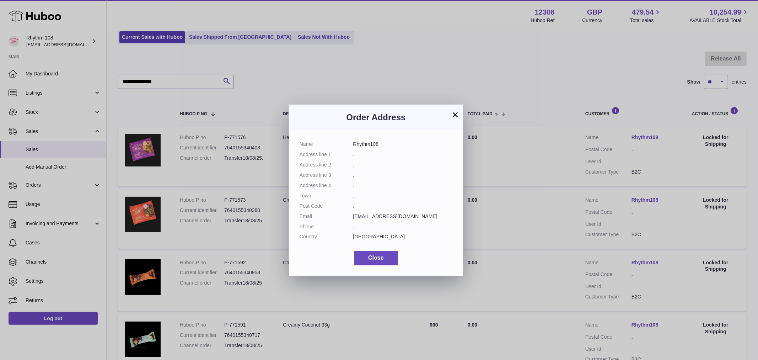 The height and width of the screenshot is (360, 758). What do you see at coordinates (326, 154) in the screenshot?
I see `dt: Address line 1` at bounding box center [326, 154].